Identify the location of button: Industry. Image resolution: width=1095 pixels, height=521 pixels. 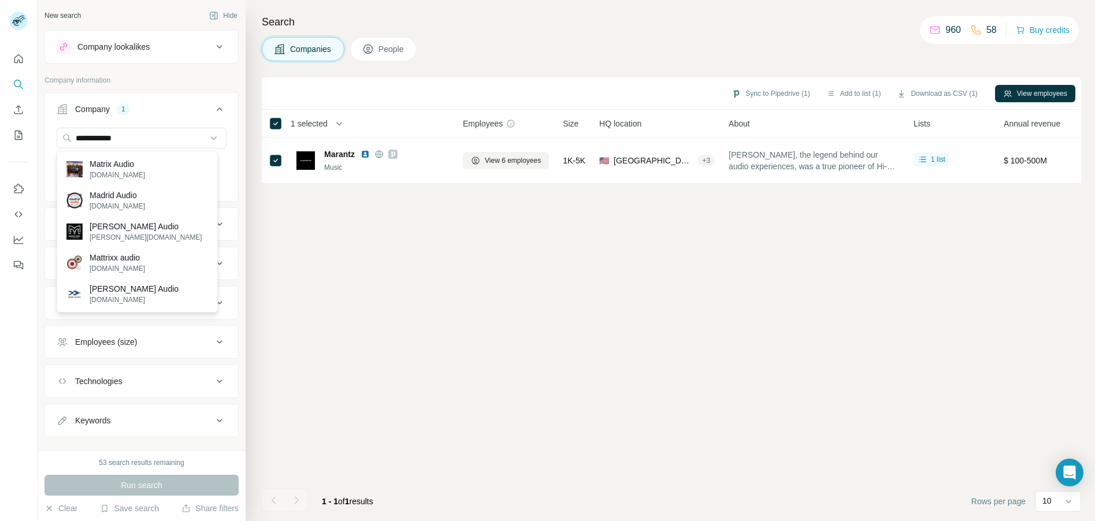
(142, 224).